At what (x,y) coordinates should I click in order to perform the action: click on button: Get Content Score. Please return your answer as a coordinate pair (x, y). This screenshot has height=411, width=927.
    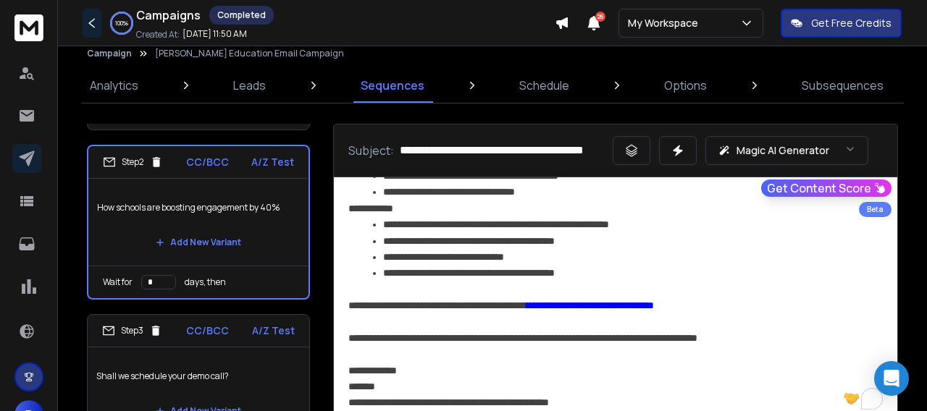
    Looking at the image, I should click on (826, 188).